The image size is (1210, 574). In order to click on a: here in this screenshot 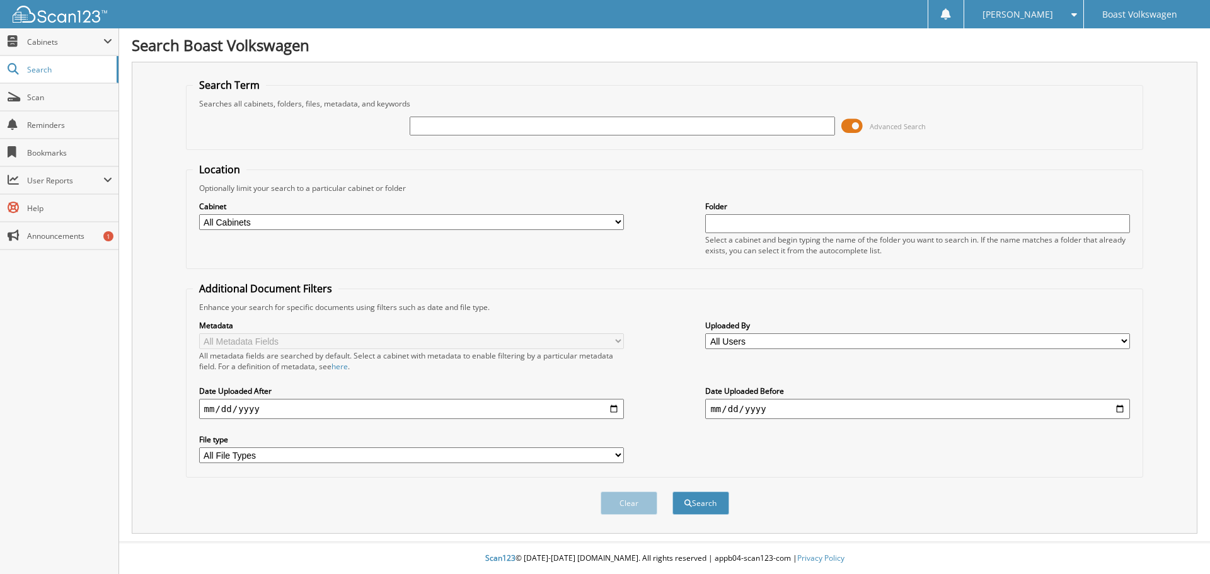, I will do `click(340, 366)`.